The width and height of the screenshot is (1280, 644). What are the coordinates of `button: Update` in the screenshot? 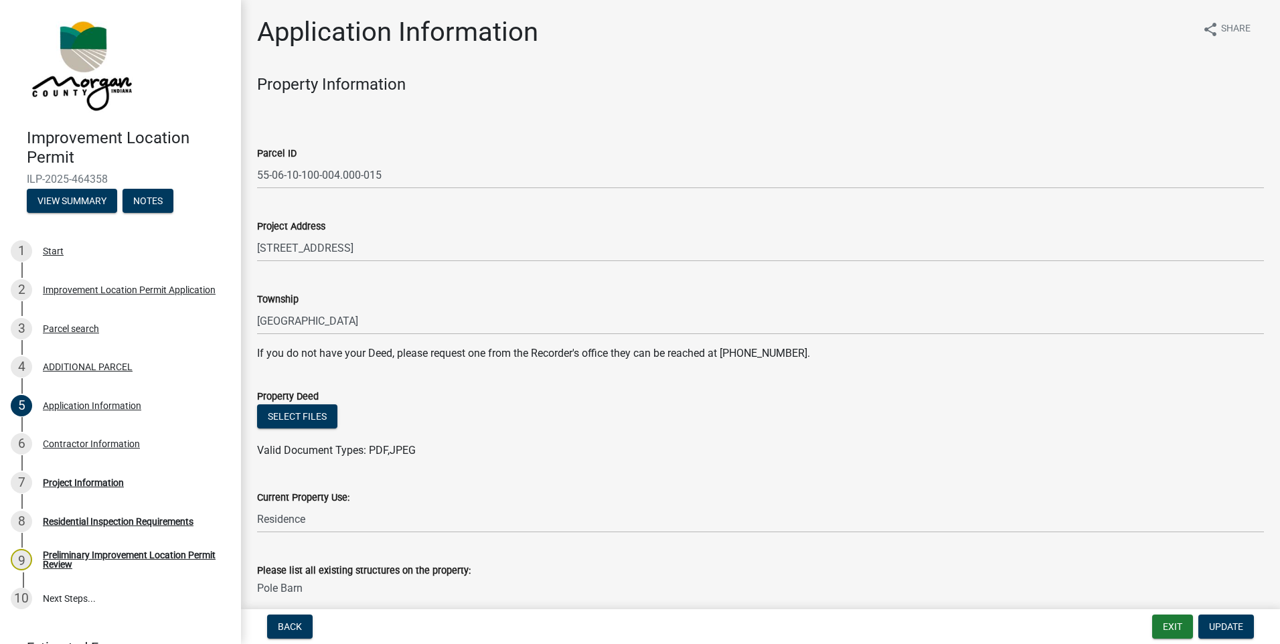 It's located at (1226, 627).